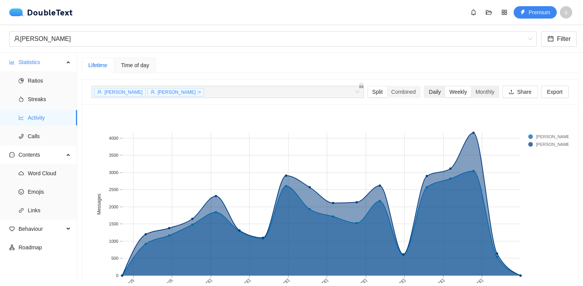  What do you see at coordinates (504, 12) in the screenshot?
I see `button: appstore` at bounding box center [504, 12].